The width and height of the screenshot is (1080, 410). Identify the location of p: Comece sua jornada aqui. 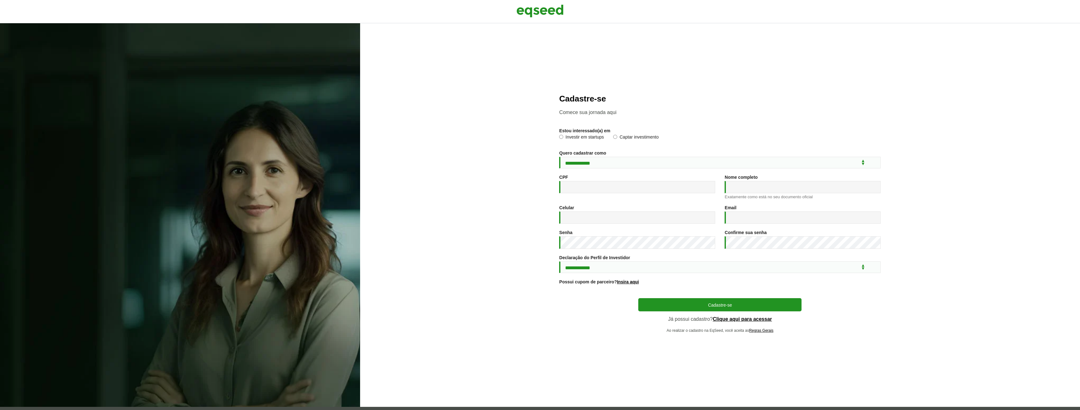
(720, 112).